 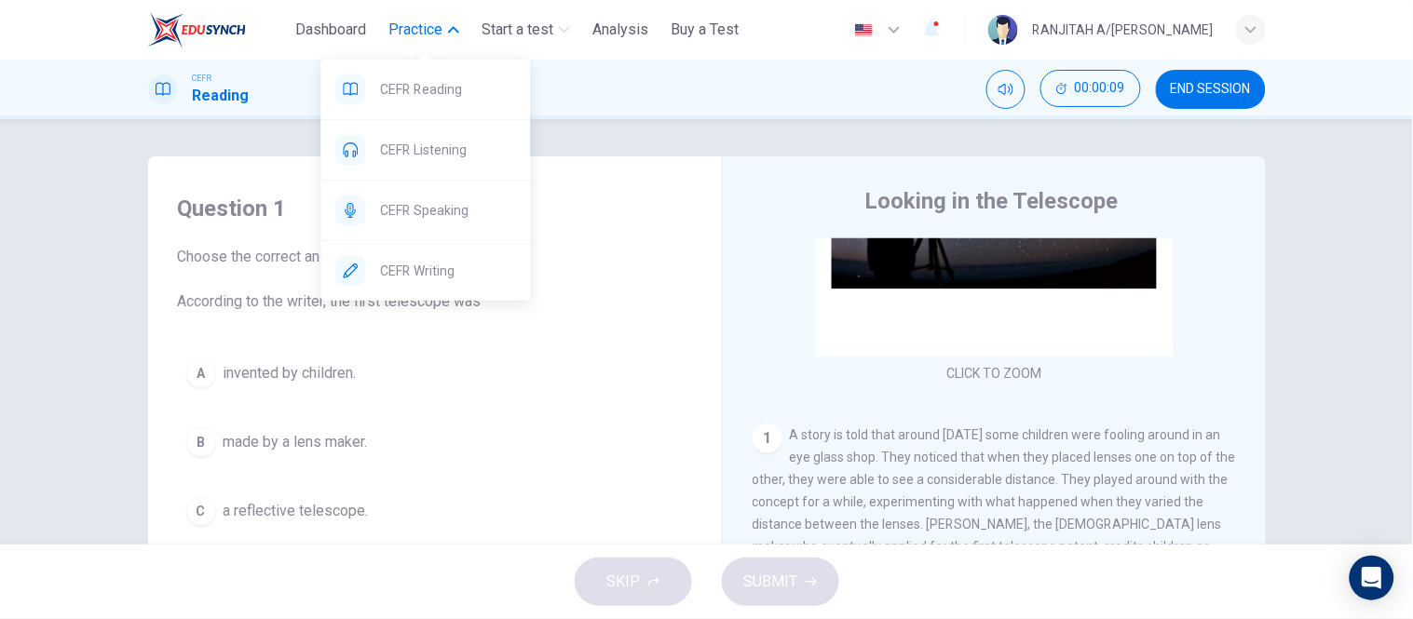 I want to click on button: Start a test, so click(x=525, y=30).